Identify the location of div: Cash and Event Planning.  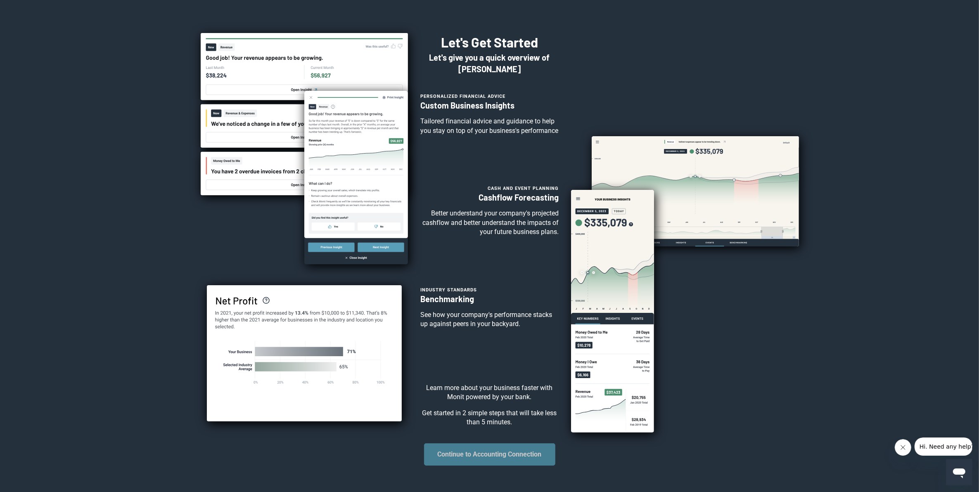
(489, 188).